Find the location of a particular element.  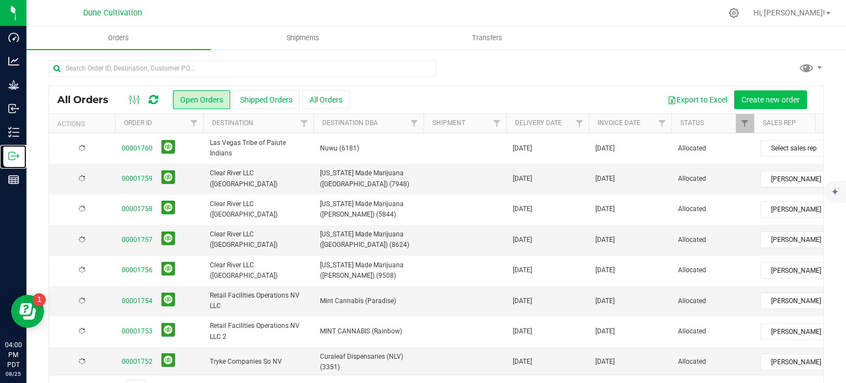

a: Orders is located at coordinates (118, 38).